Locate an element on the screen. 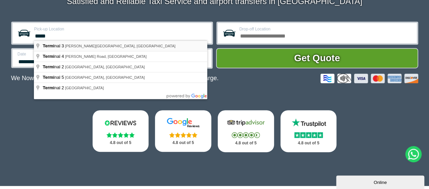 The image size is (429, 189). label: Date is located at coordinates (61, 54).